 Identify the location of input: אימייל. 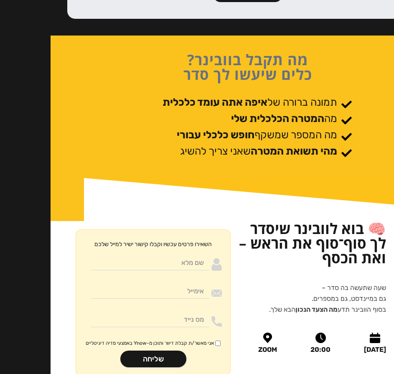
(150, 291).